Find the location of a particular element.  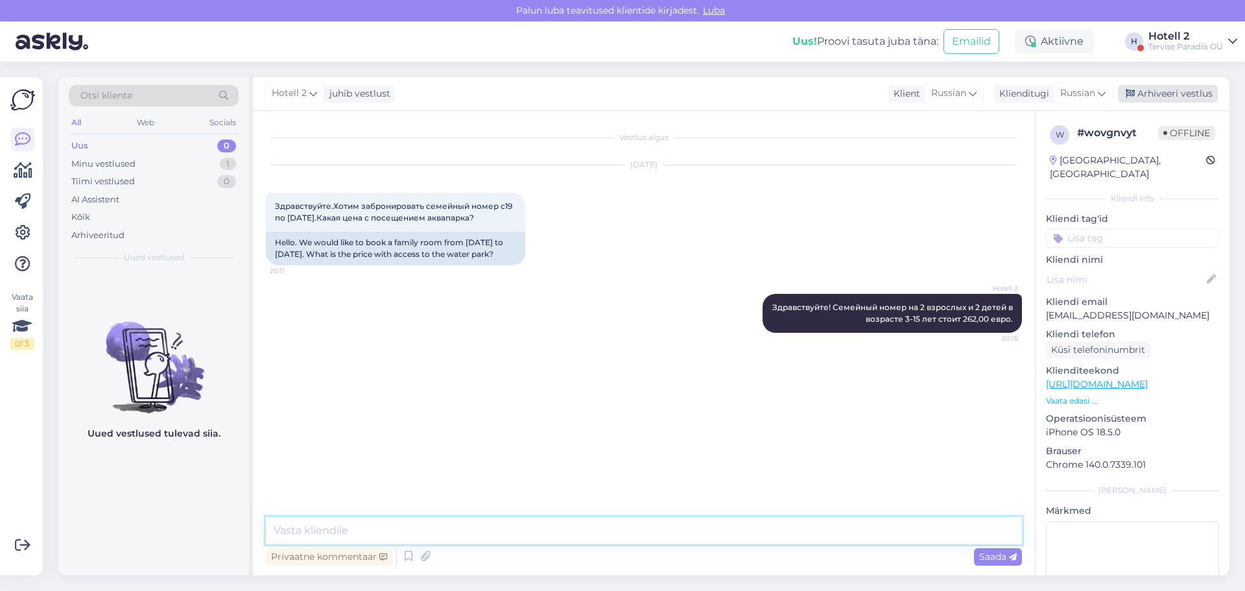

div: Klient is located at coordinates (904, 93).